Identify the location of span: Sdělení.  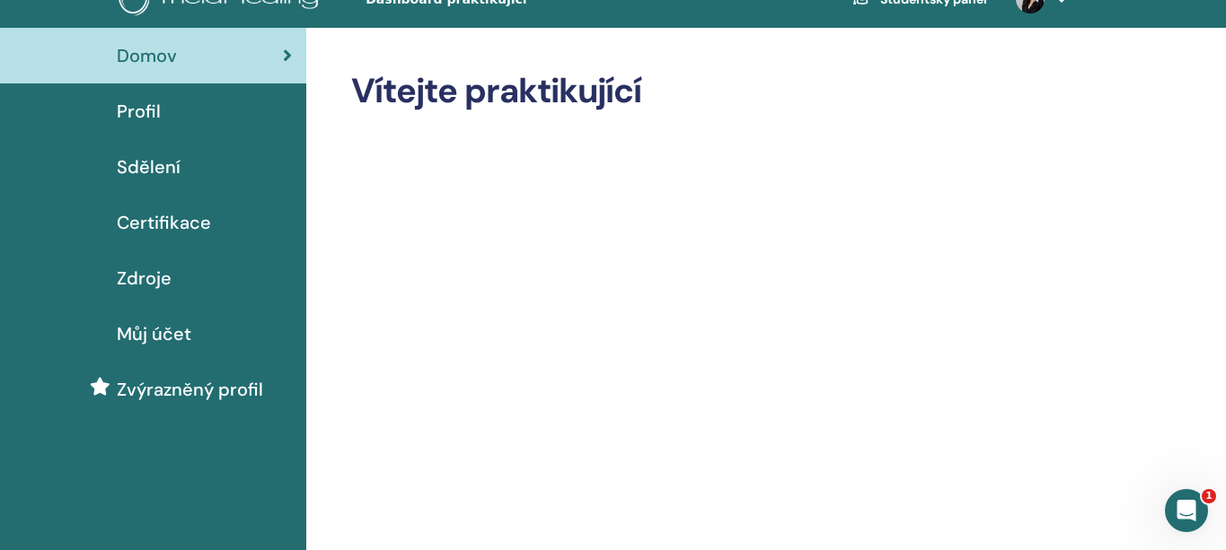
(148, 167).